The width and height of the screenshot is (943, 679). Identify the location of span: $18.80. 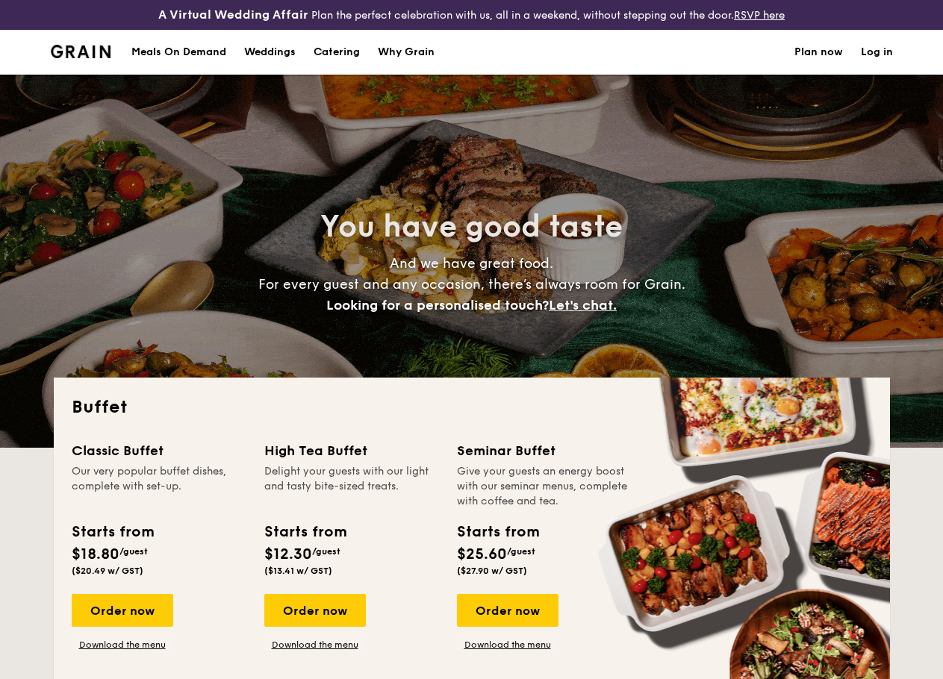
(96, 555).